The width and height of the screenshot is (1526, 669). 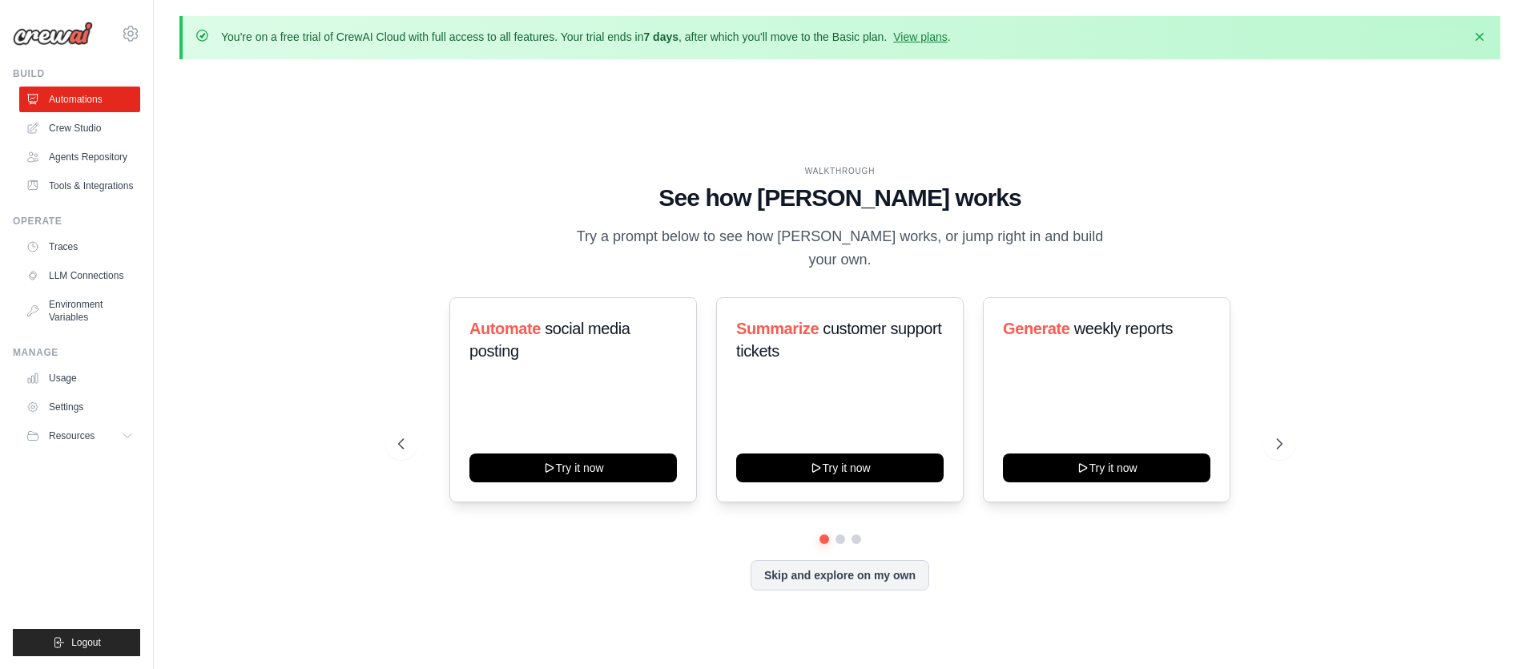 What do you see at coordinates (86, 642) in the screenshot?
I see `span: Logout` at bounding box center [86, 642].